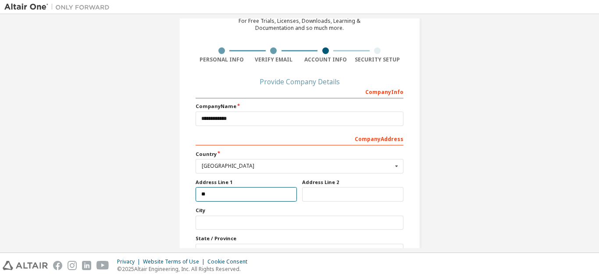 The width and height of the screenshot is (599, 278). Describe the element at coordinates (300, 154) in the screenshot. I see `label: Country` at that location.